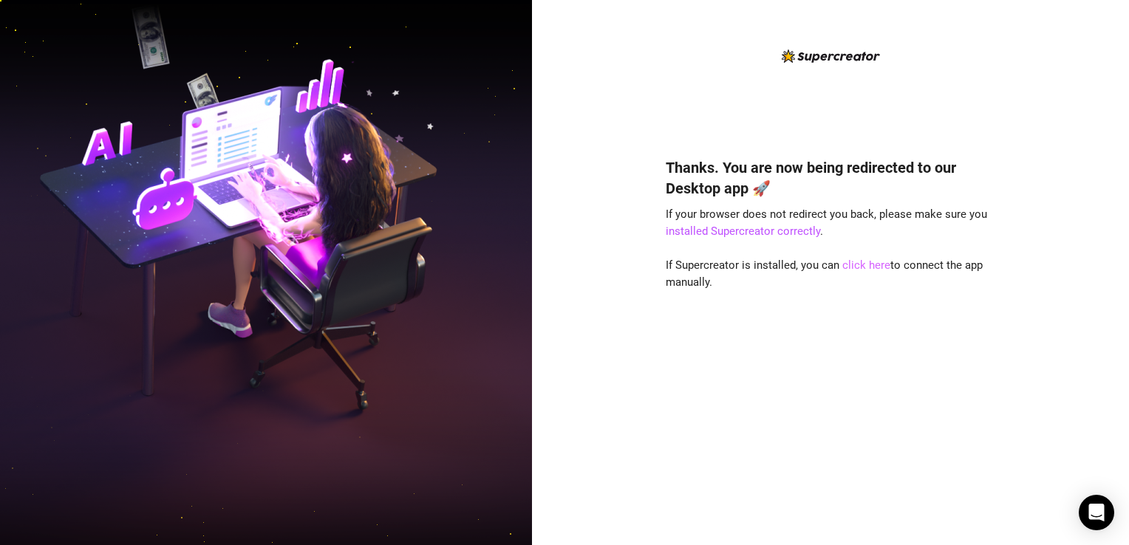 This screenshot has height=545, width=1129. I want to click on span: If Supercreator is installed, you can to connect the app manually., so click(824, 274).